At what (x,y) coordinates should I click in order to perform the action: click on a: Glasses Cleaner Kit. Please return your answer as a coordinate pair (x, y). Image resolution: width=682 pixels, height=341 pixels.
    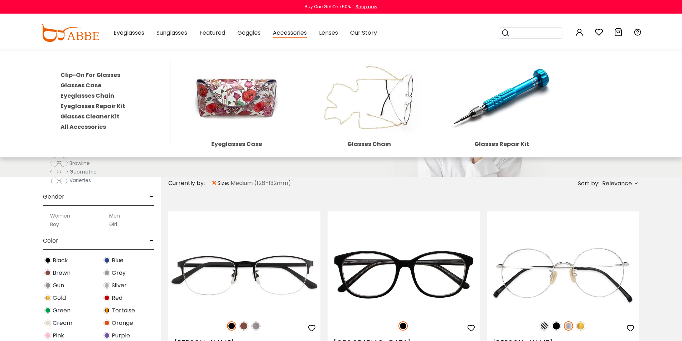
    Looking at the image, I should click on (90, 116).